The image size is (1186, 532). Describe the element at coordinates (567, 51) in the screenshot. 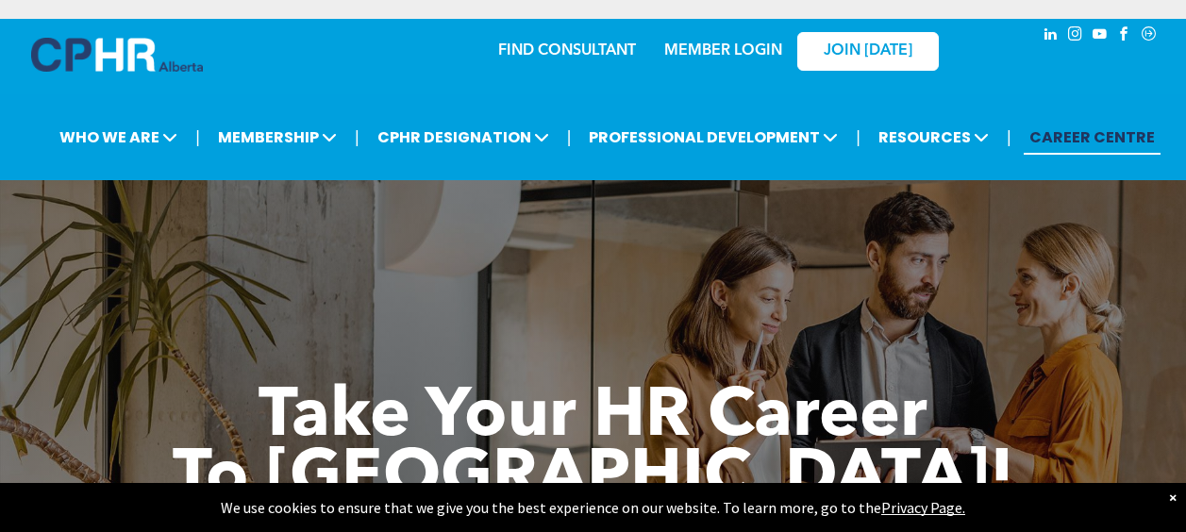

I see `a: FIND CONSULTANT` at that location.